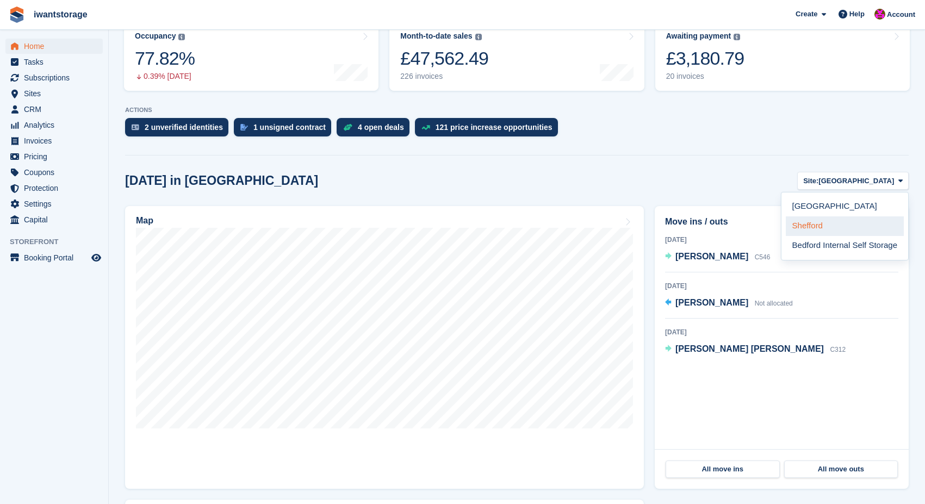 This screenshot has width=925, height=504. What do you see at coordinates (806, 14) in the screenshot?
I see `span: Create` at bounding box center [806, 14].